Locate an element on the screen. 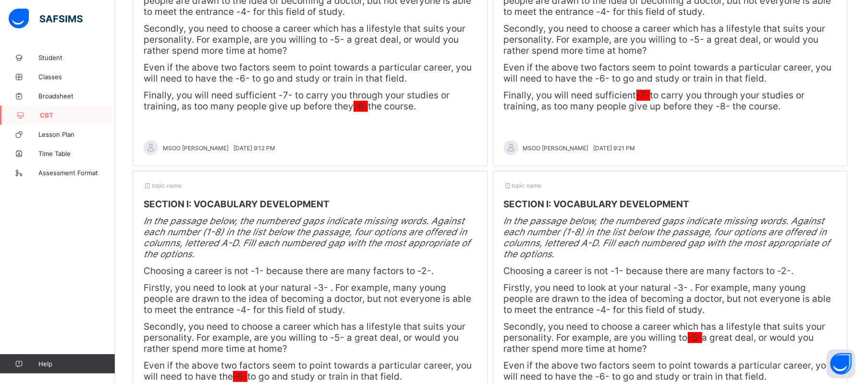 The image size is (865, 383). span: -7- is located at coordinates (643, 95).